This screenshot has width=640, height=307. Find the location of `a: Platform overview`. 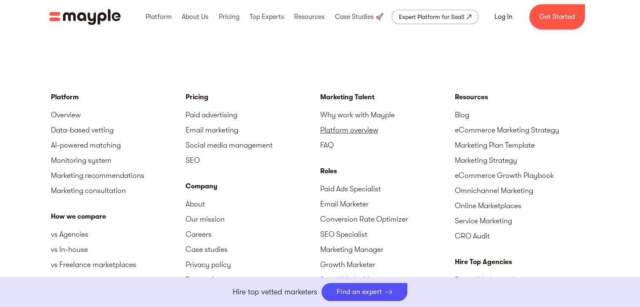

a: Platform overview is located at coordinates (388, 130).